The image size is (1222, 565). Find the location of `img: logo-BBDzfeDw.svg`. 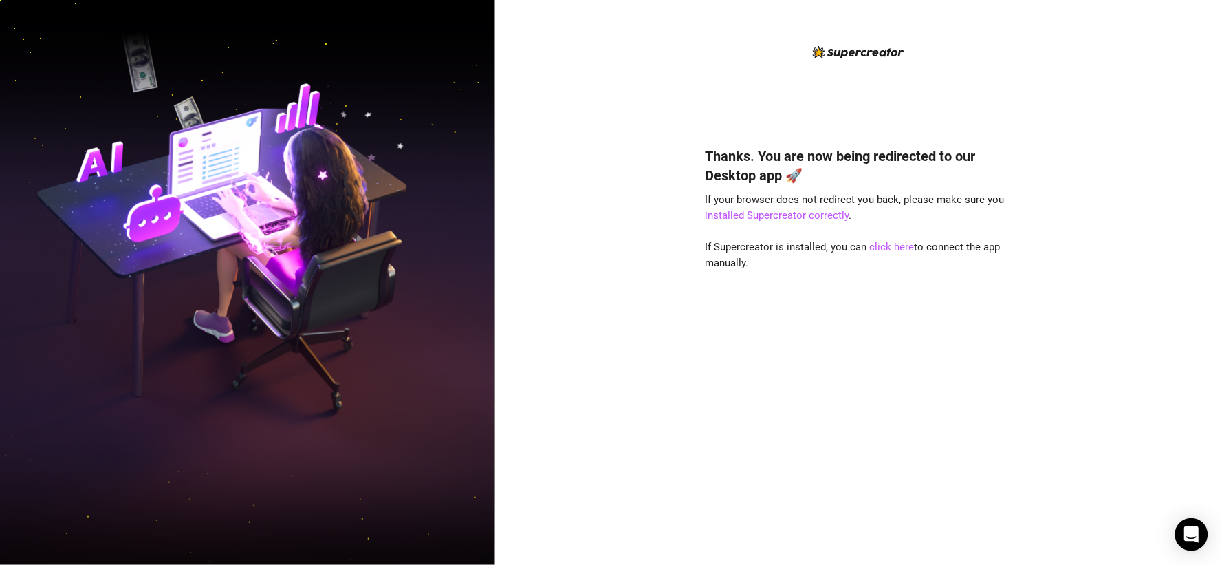

img: logo-BBDzfeDw.svg is located at coordinates (858, 52).